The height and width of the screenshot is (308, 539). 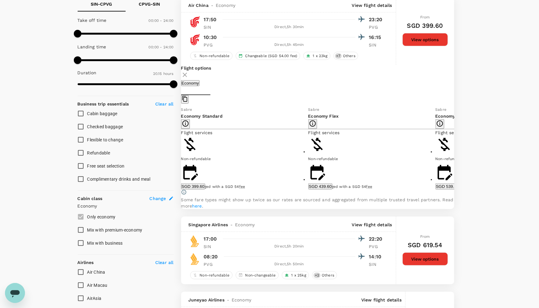 What do you see at coordinates (425, 259) in the screenshot?
I see `button: View options` at bounding box center [425, 259].